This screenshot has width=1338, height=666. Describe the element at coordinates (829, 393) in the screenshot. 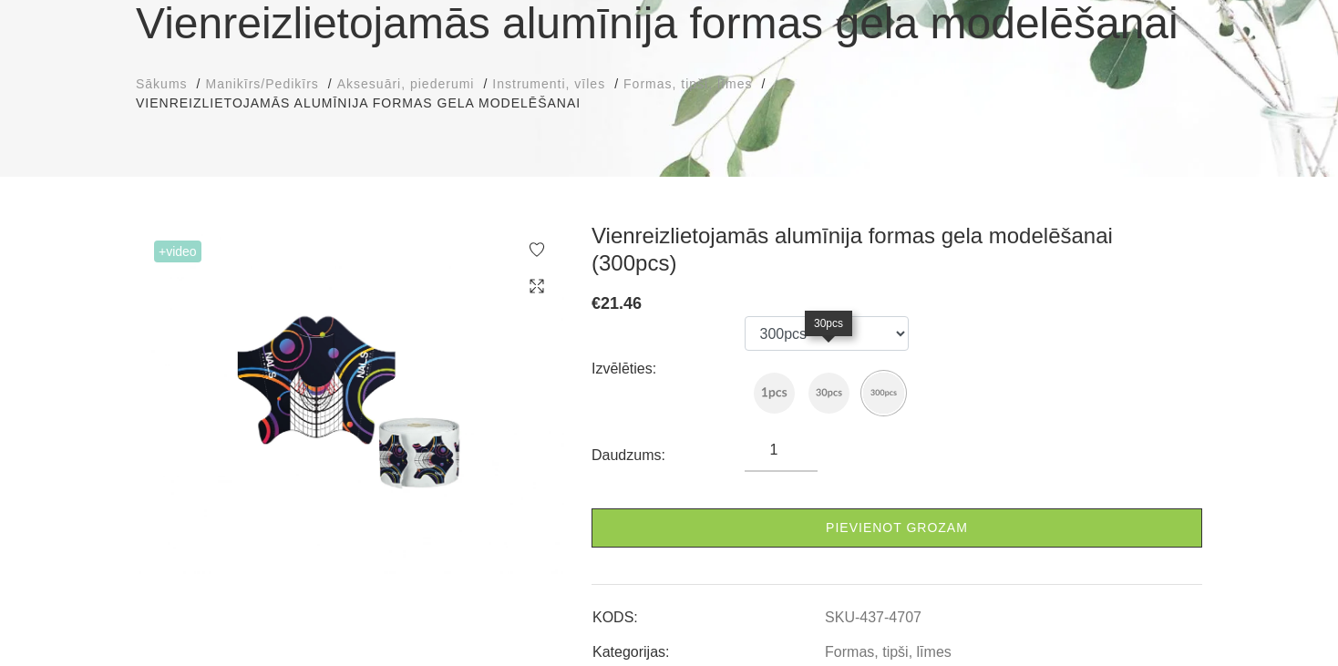

I see `img: Vienreizlietojamās alumīnija formas gela modelēšanai (30pcs)` at that location.